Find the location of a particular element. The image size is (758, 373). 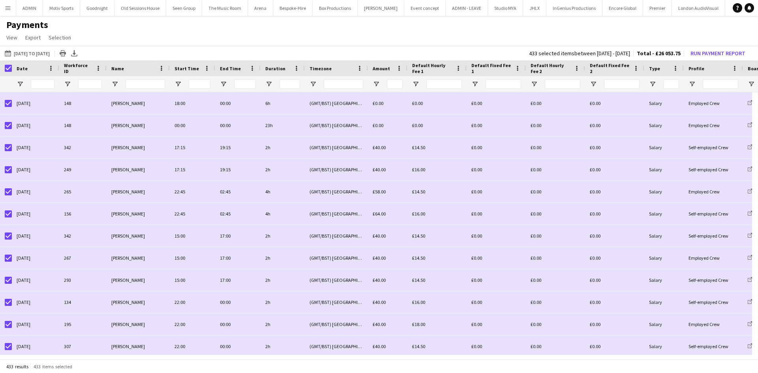

button: Run Payment Report is located at coordinates (718, 53).